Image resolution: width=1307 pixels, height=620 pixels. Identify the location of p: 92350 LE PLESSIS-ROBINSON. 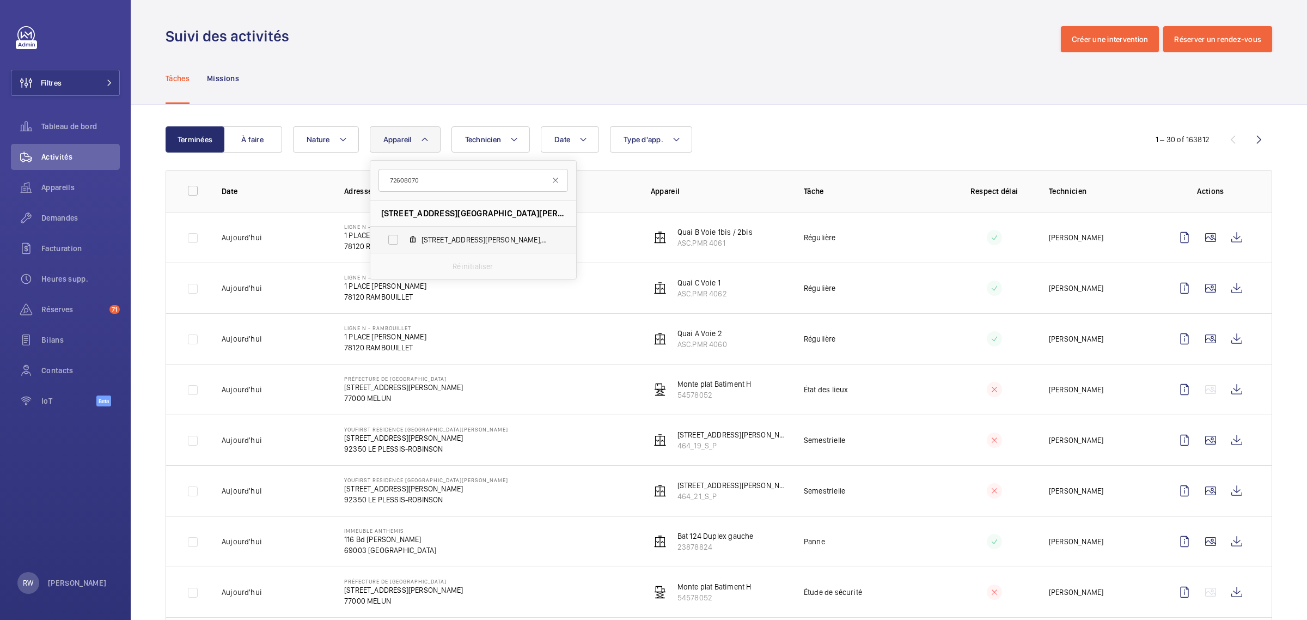
(426, 449).